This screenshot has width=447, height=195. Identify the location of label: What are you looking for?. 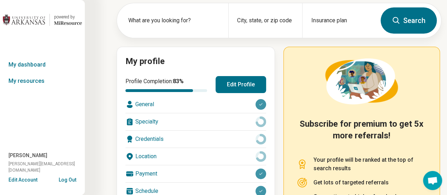
(174, 20).